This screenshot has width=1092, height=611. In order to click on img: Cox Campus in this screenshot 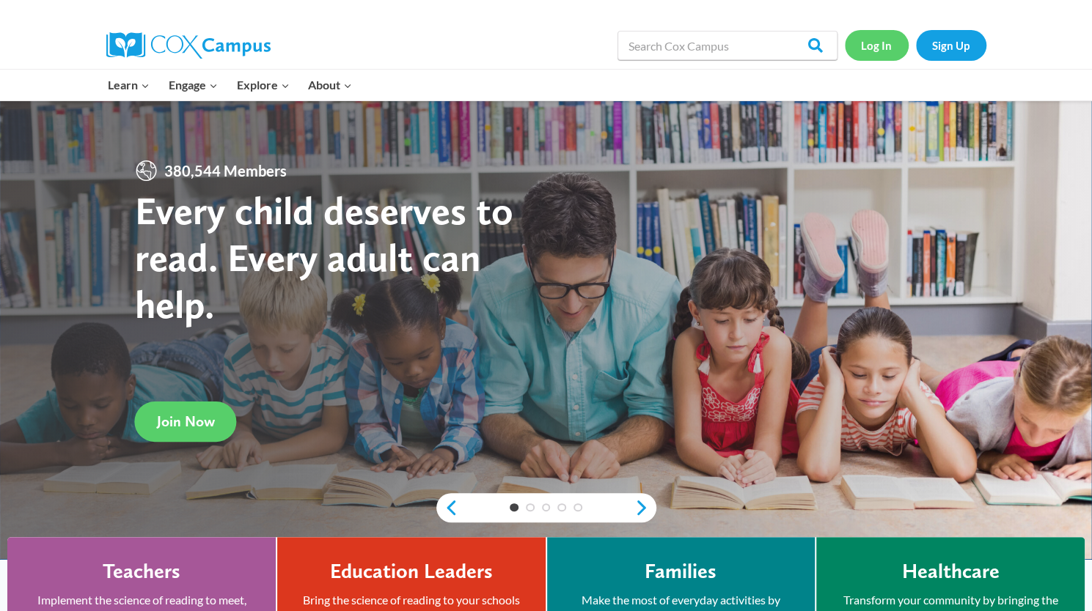, I will do `click(188, 45)`.